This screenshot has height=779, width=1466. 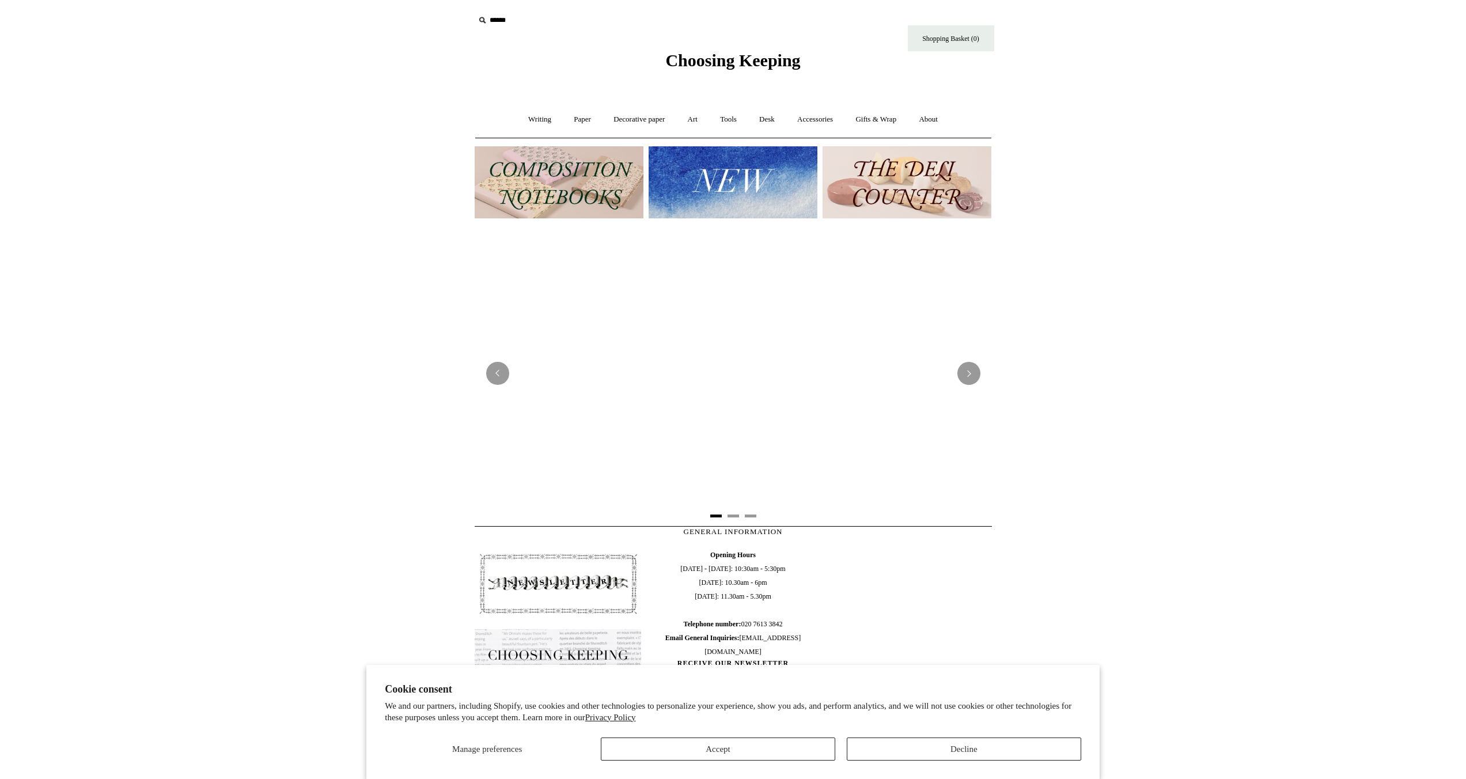 I want to click on img: pf-4db91bb9--1305-Newsletter-Button_1200x.jpg, so click(x=558, y=584).